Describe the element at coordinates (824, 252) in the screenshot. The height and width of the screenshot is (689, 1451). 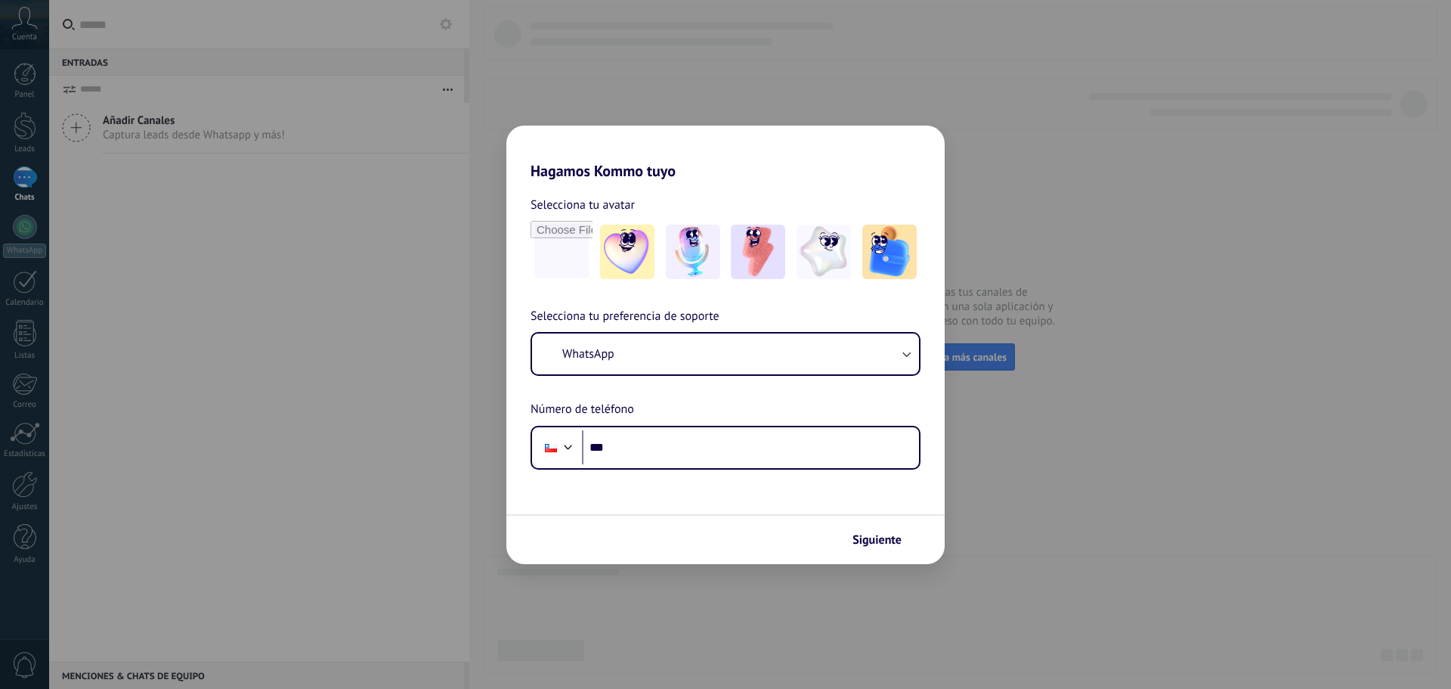
I see `img: -4.jpeg` at that location.